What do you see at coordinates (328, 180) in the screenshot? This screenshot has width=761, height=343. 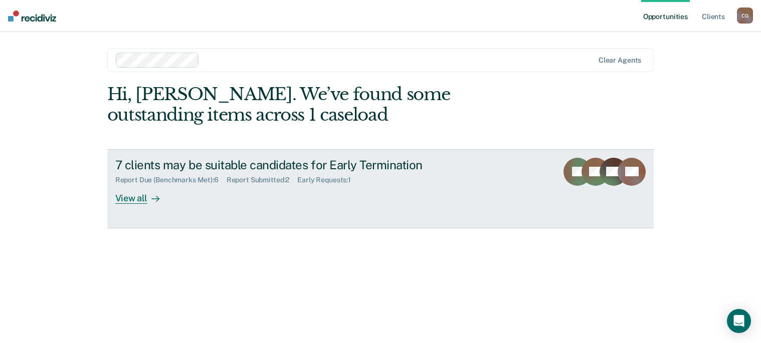 I see `div: Early Requests : 1` at bounding box center [328, 180].